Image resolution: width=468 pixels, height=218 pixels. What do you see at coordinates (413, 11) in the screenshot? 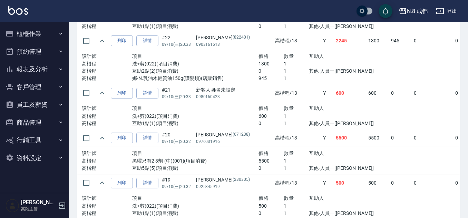
I see `button: N.8 成都` at bounding box center [413, 11].